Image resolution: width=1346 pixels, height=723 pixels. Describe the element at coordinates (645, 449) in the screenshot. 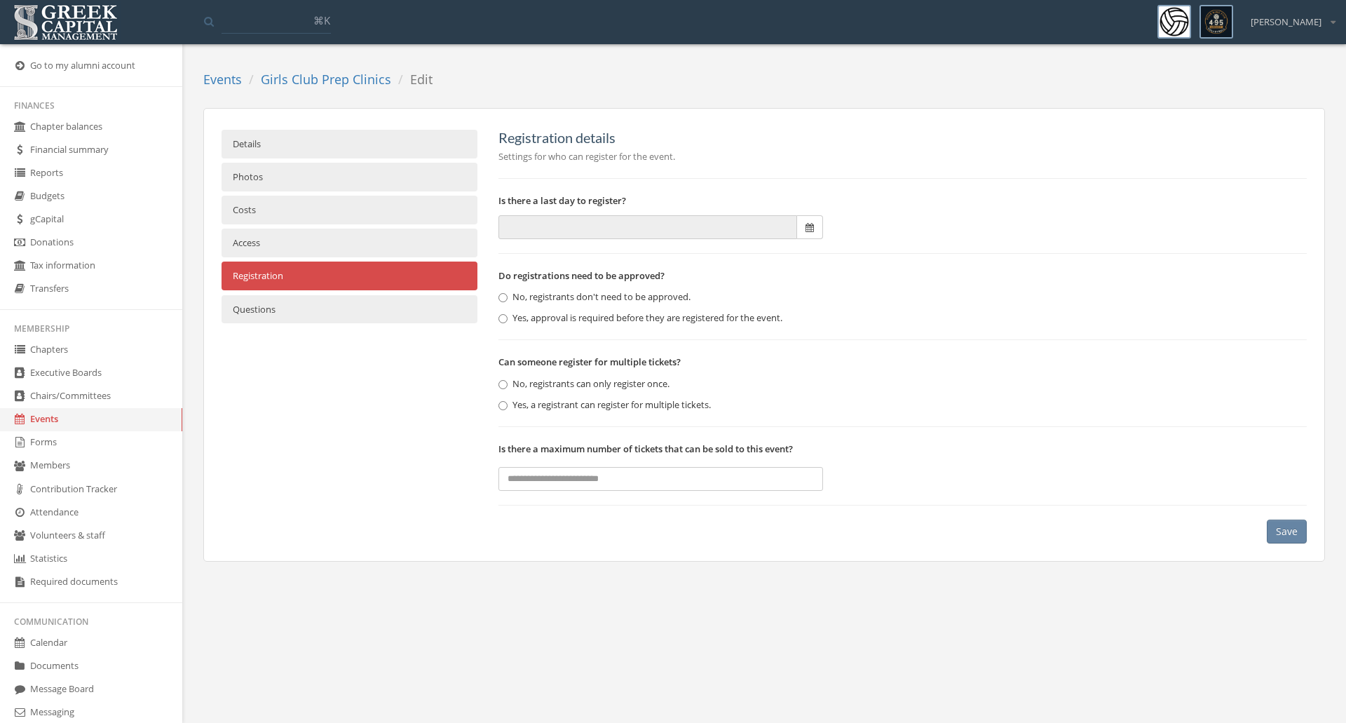

I see `label: Is there a maximum number of tickets that can be sold to this event?` at that location.